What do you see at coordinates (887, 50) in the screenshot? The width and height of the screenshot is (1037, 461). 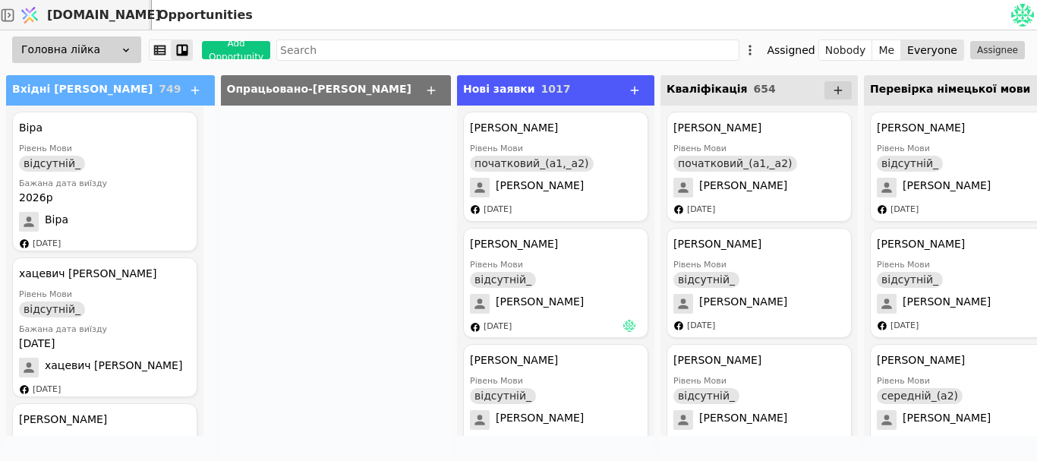 I see `button: Me` at bounding box center [887, 50].